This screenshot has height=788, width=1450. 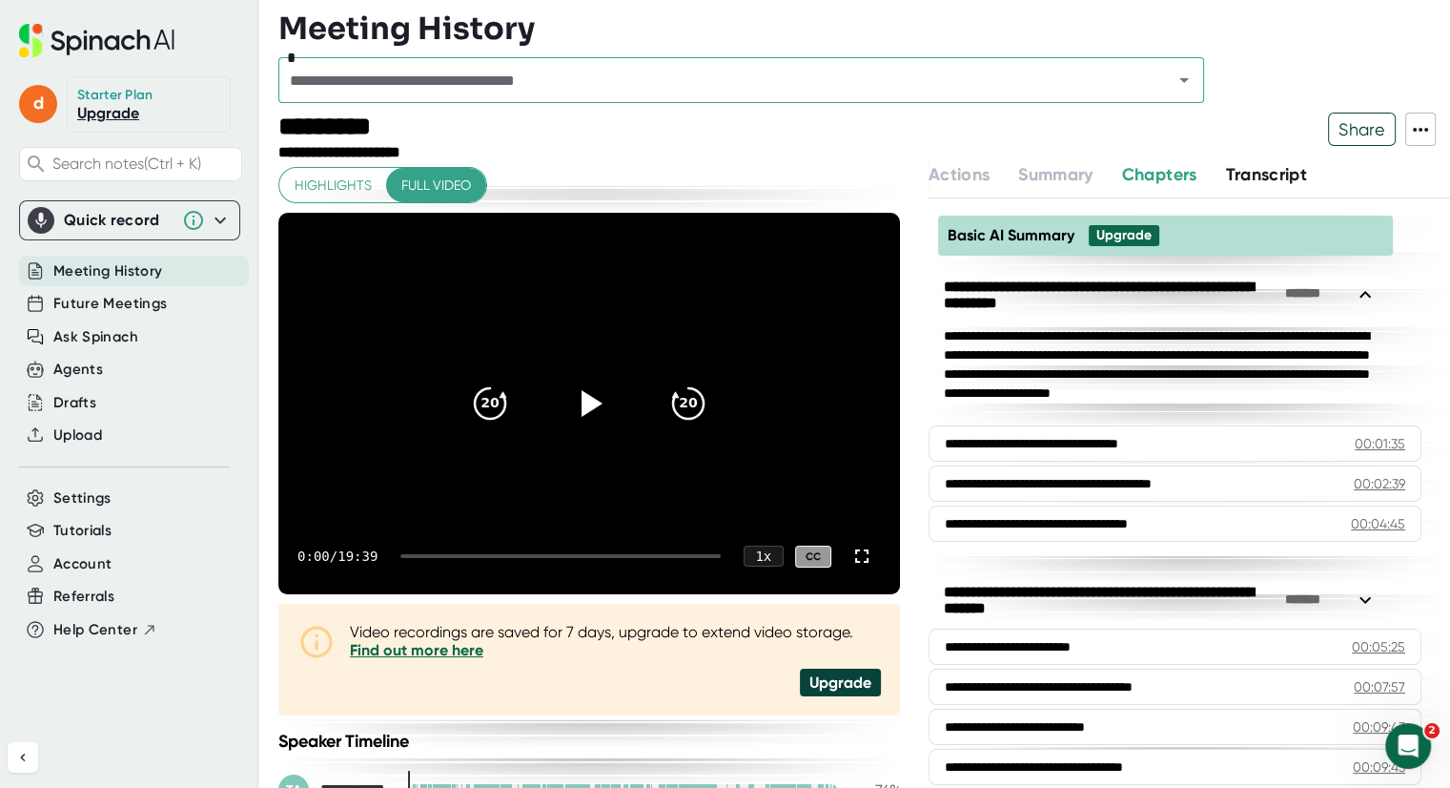 What do you see at coordinates (959, 174) in the screenshot?
I see `button: Actions` at bounding box center [959, 174].